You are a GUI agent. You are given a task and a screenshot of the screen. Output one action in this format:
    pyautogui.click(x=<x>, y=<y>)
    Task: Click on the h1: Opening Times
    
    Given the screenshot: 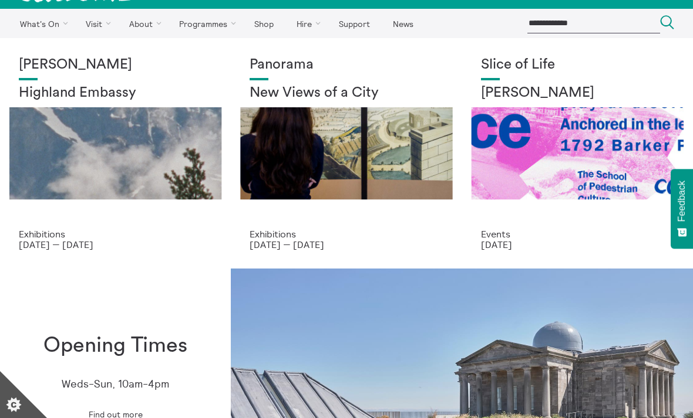 What is the action you would take?
    pyautogui.click(x=115, y=346)
    